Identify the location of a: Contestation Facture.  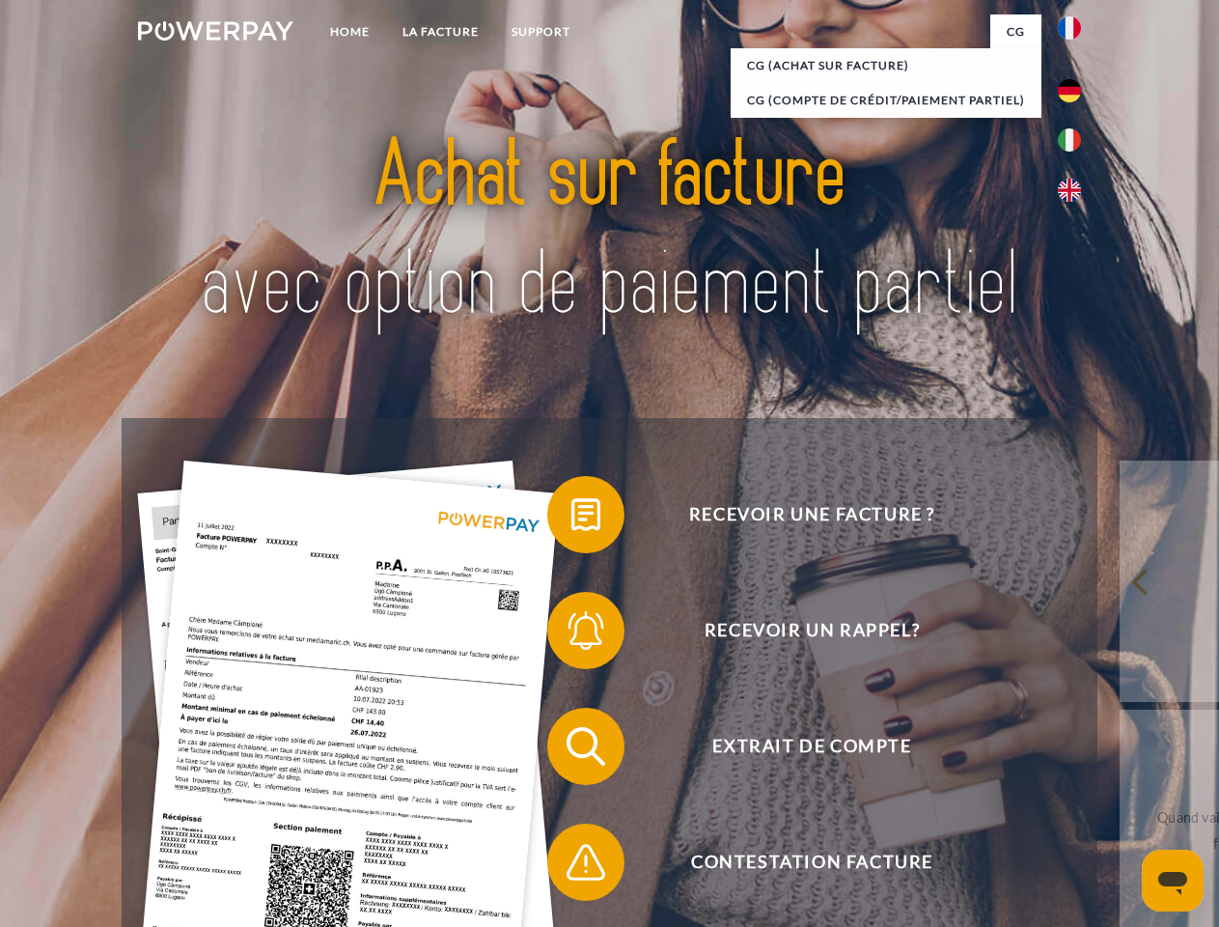
(798, 862).